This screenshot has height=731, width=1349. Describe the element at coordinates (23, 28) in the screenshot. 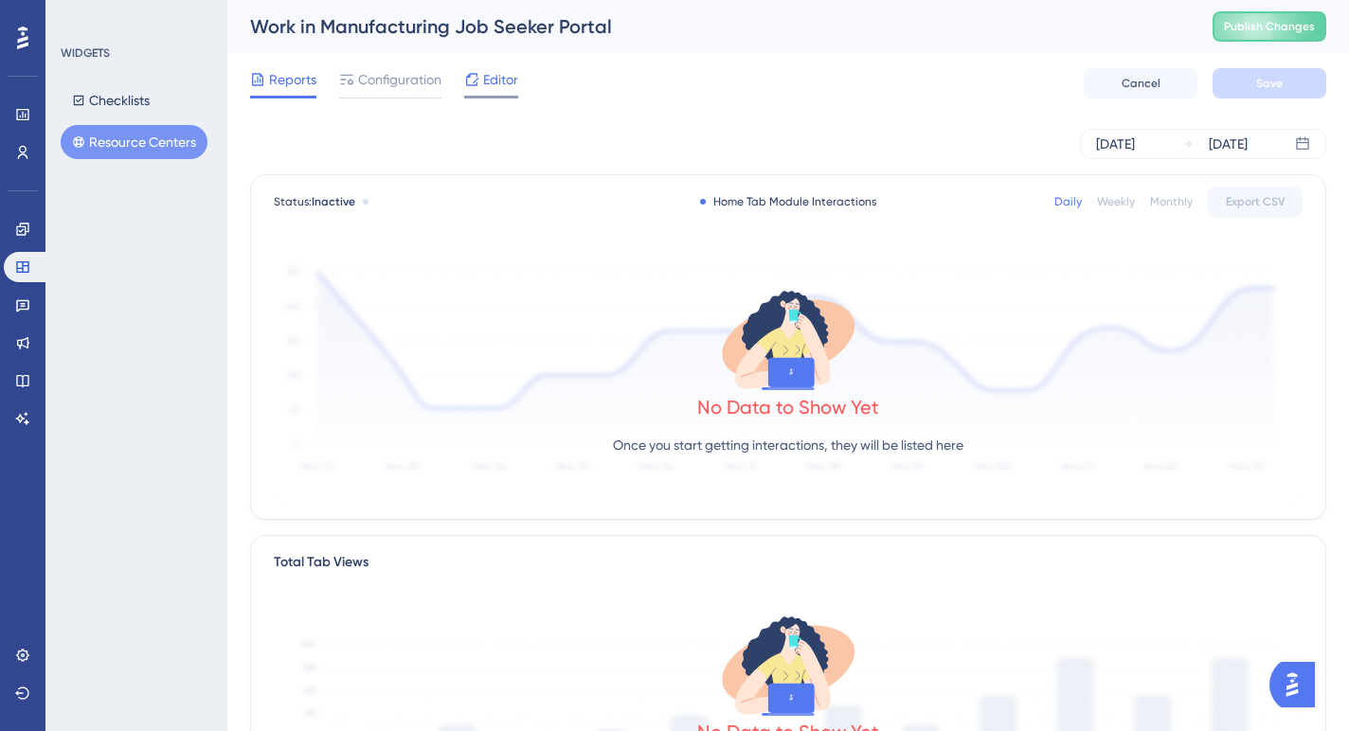

I see `img: launcher-image-alternative-text` at that location.